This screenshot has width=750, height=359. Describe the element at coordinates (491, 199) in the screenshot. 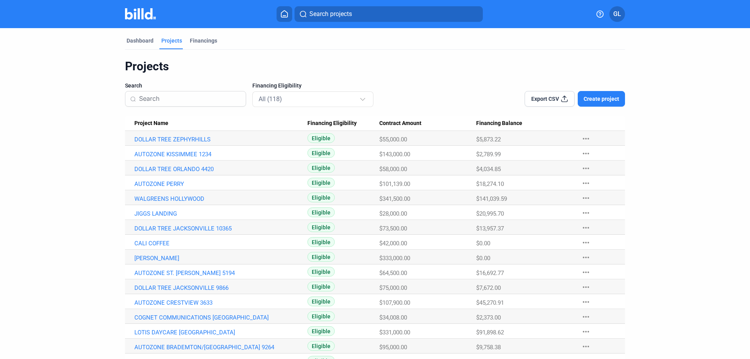

I see `span: $141,039.59` at that location.